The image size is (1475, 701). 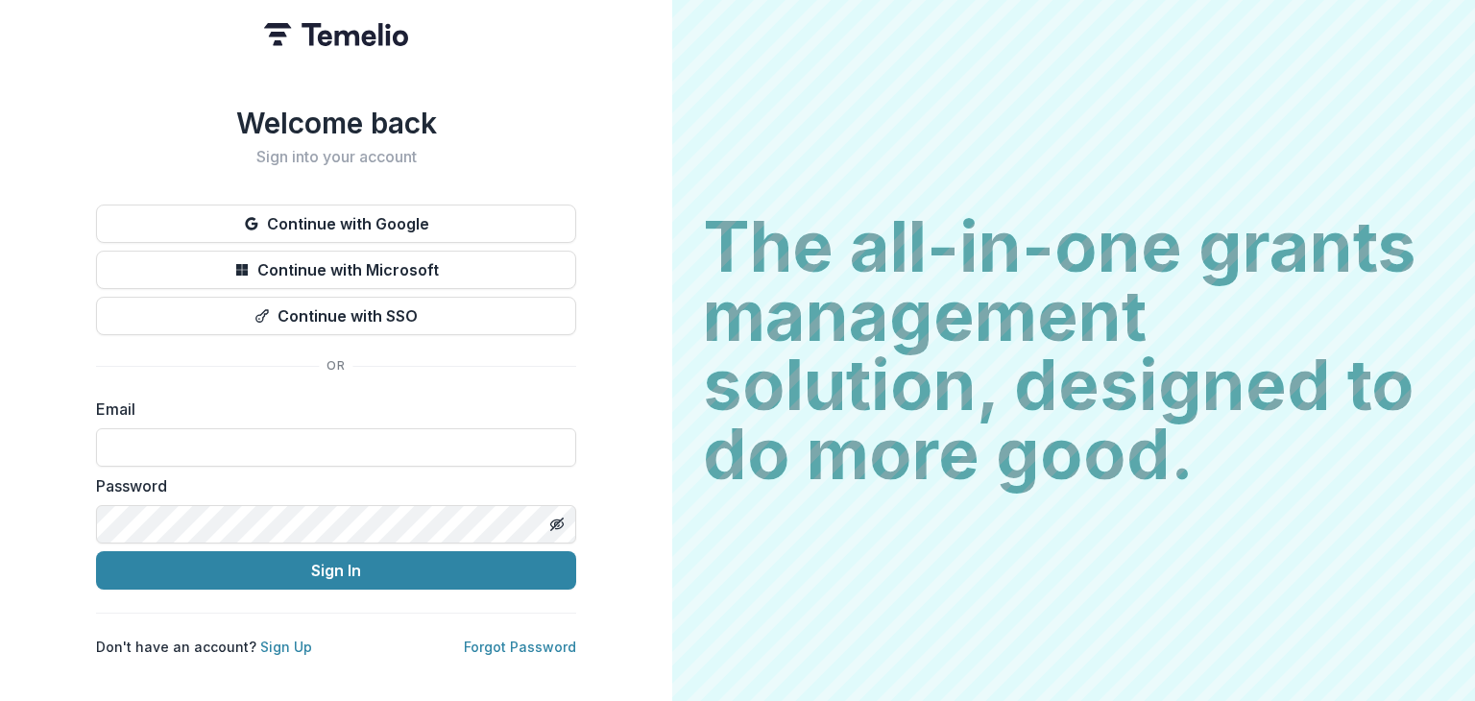 I want to click on button: Continue with SSO, so click(x=336, y=316).